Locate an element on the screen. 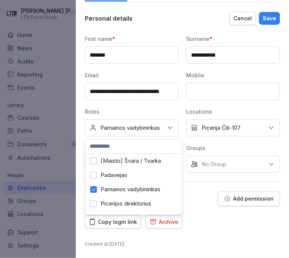  button: Save is located at coordinates (270, 18).